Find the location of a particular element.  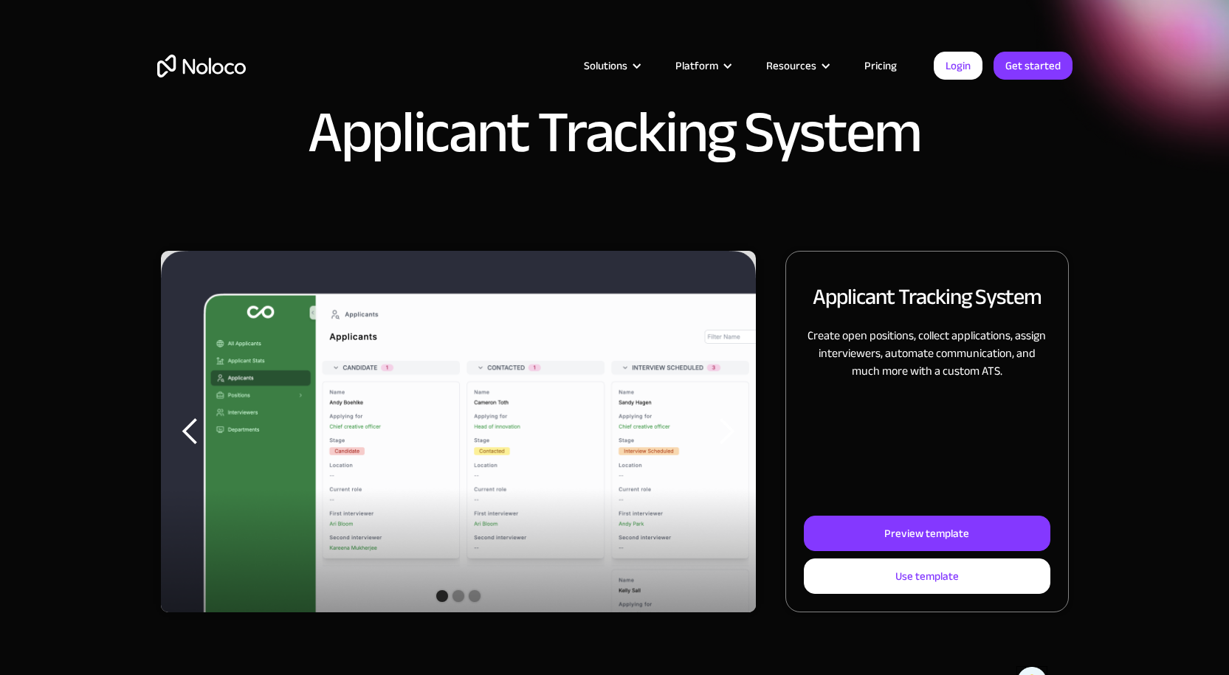

a: Pricing is located at coordinates (880, 66).